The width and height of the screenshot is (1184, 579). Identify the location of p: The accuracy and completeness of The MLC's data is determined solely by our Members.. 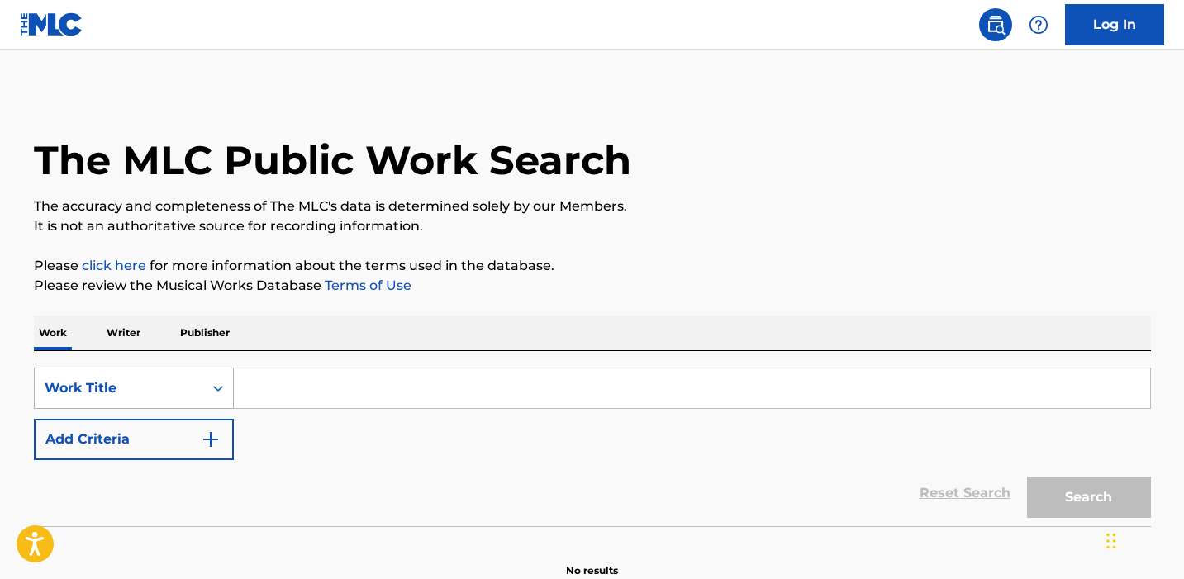
(593, 207).